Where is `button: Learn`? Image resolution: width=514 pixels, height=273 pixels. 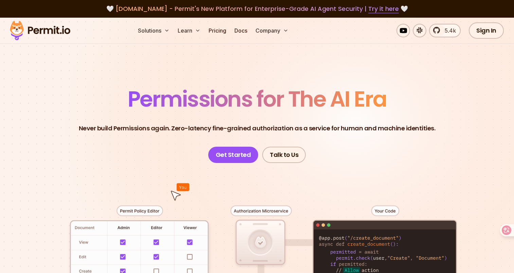 button: Learn is located at coordinates (189, 31).